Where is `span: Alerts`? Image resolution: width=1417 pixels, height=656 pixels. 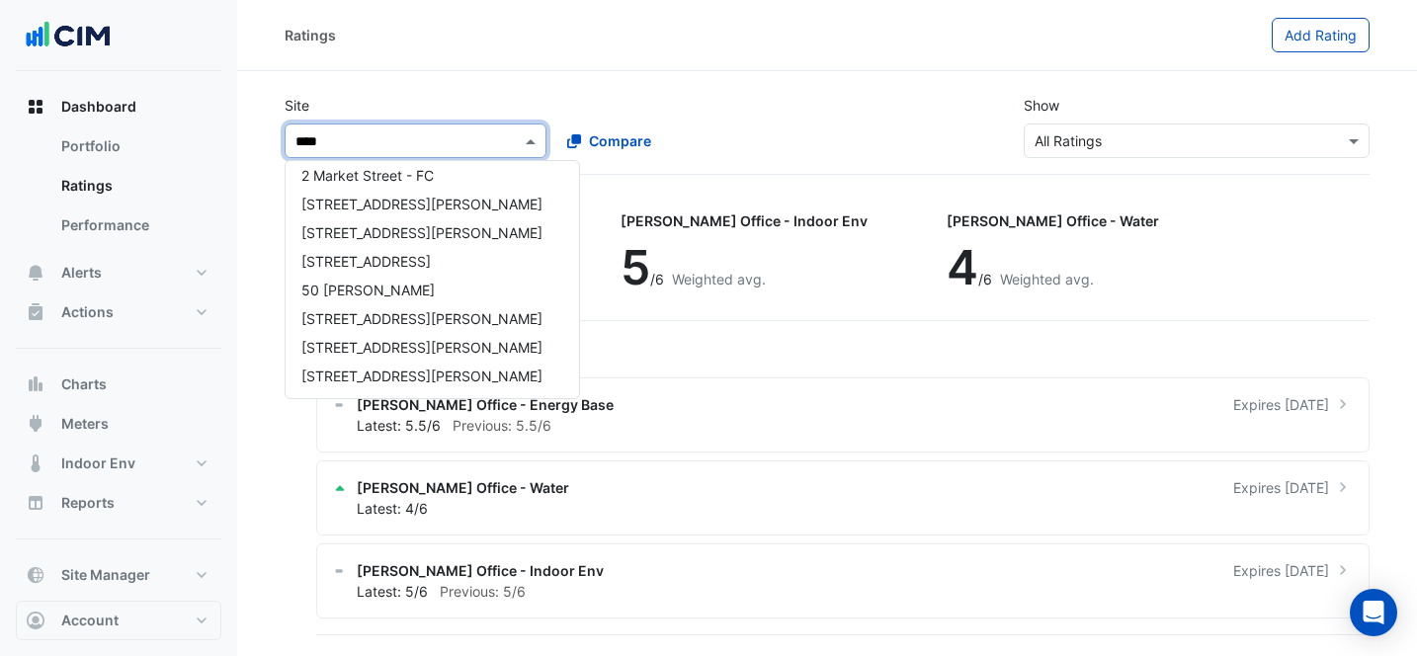 span: Alerts is located at coordinates (81, 273).